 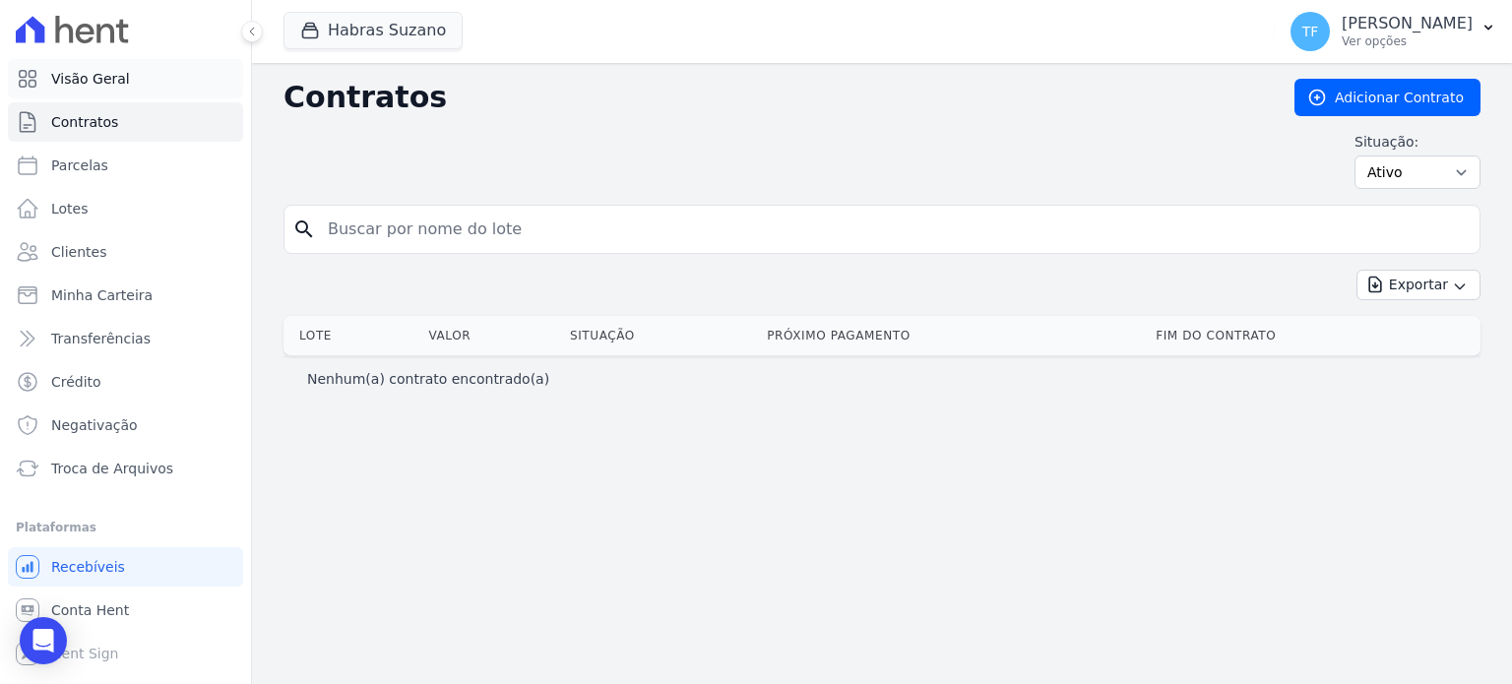 What do you see at coordinates (1417, 142) in the screenshot?
I see `label: Situação:` at bounding box center [1417, 142].